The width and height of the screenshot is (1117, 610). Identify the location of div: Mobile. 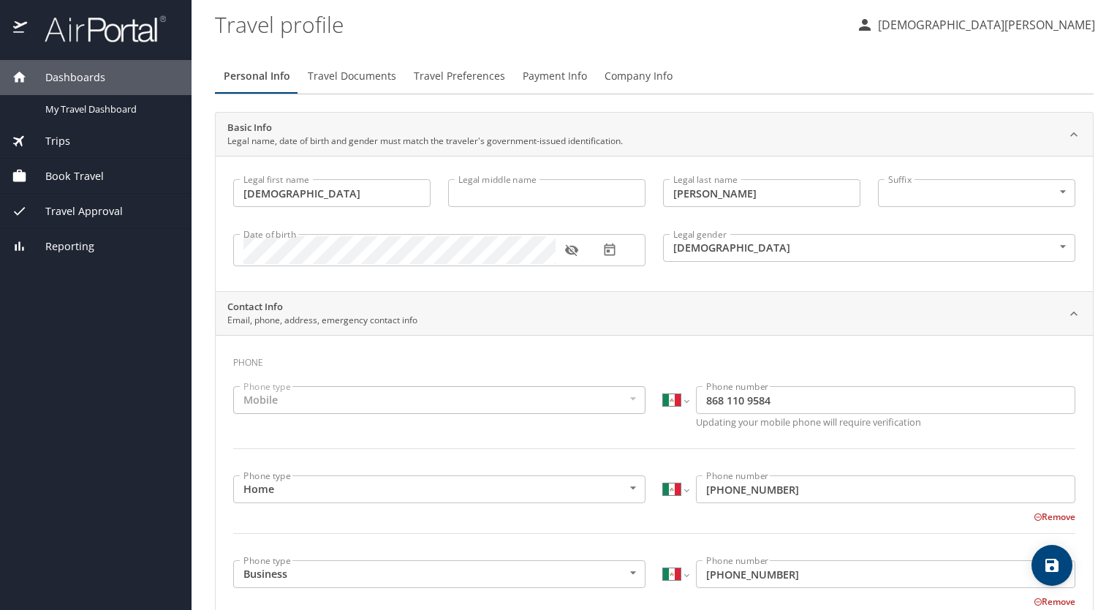
(440, 400).